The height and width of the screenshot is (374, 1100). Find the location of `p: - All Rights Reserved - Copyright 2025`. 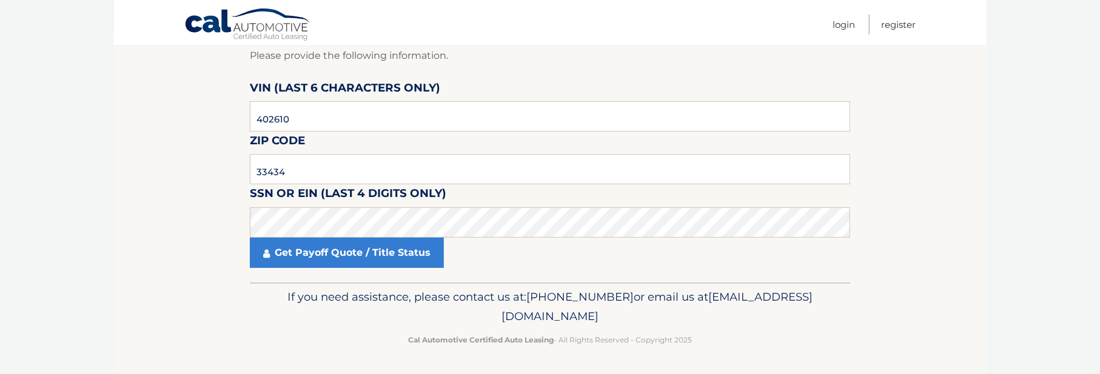

p: - All Rights Reserved - Copyright 2025 is located at coordinates (550, 340).